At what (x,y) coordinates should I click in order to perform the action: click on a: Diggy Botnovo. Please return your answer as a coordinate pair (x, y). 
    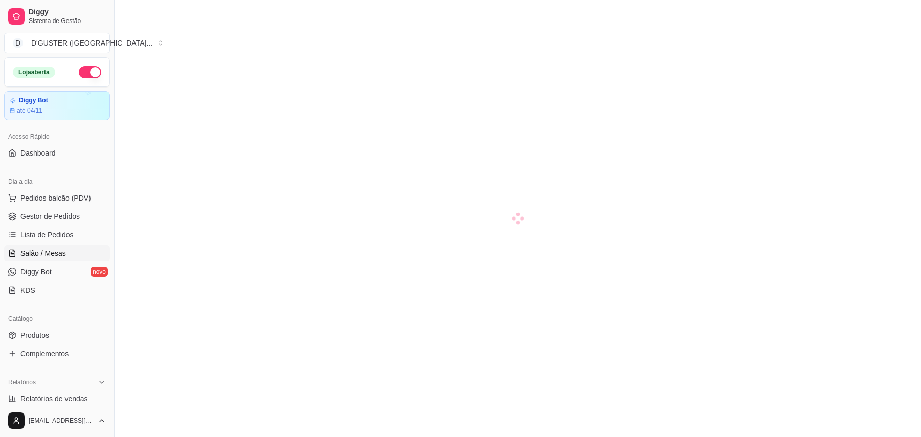
    Looking at the image, I should click on (57, 271).